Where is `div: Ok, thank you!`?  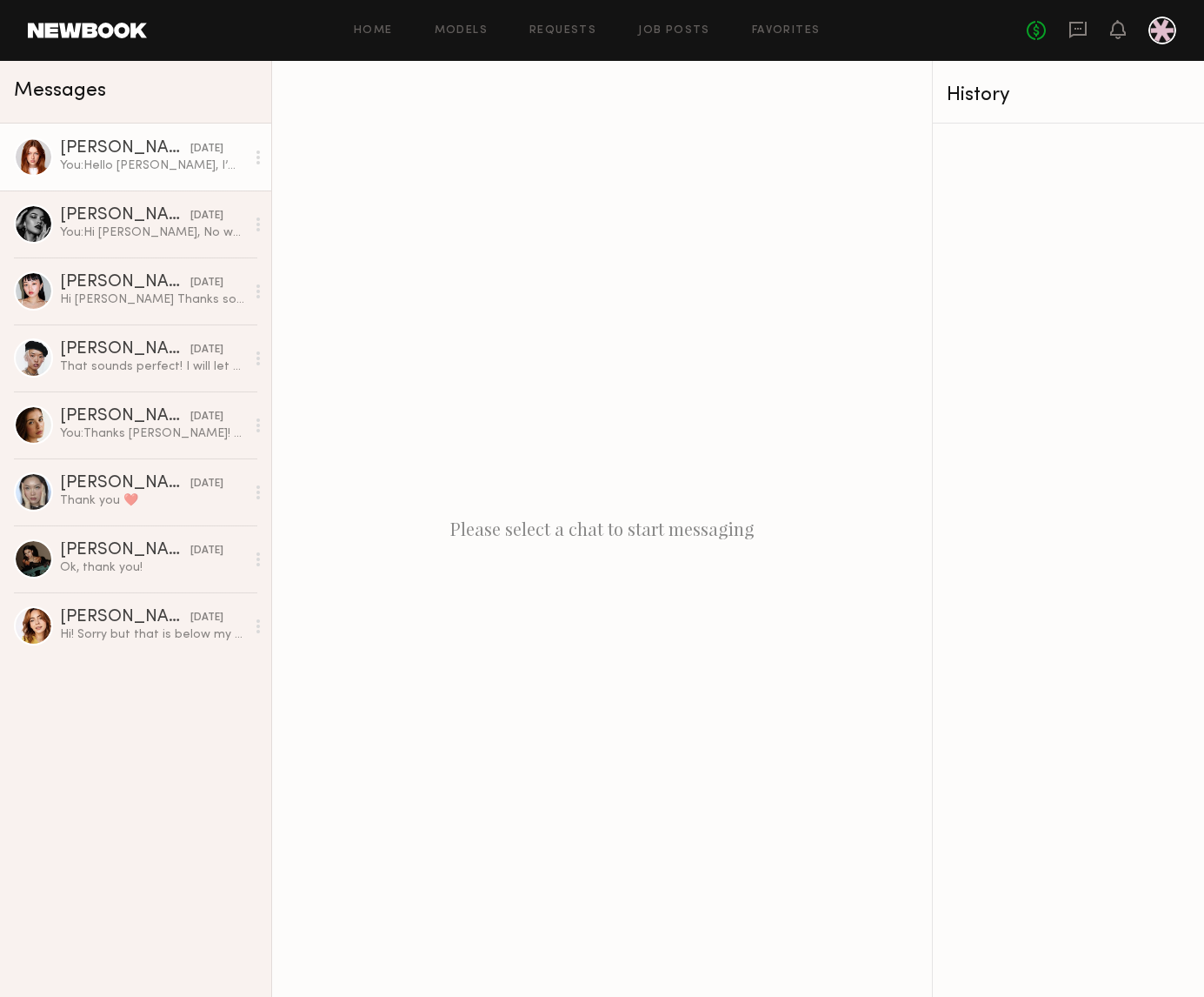 div: Ok, thank you! is located at coordinates (152, 567).